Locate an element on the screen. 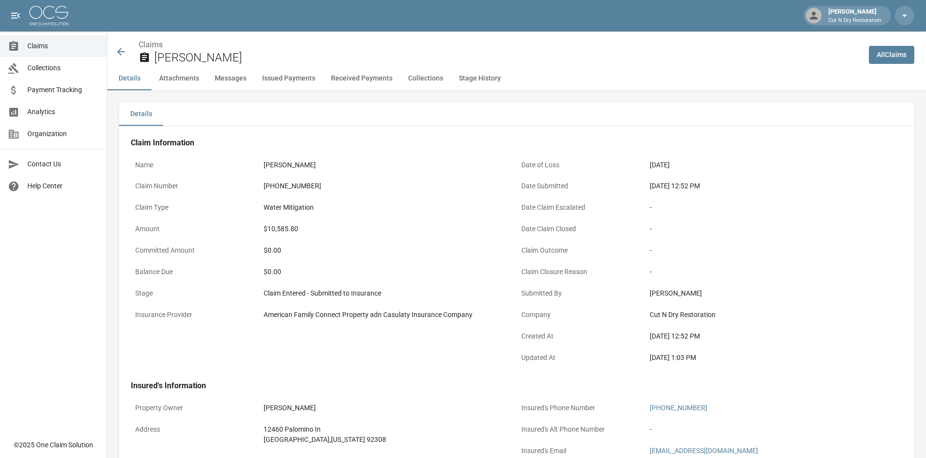 Image resolution: width=926 pixels, height=458 pixels. span: Payment Tracking is located at coordinates (63, 90).